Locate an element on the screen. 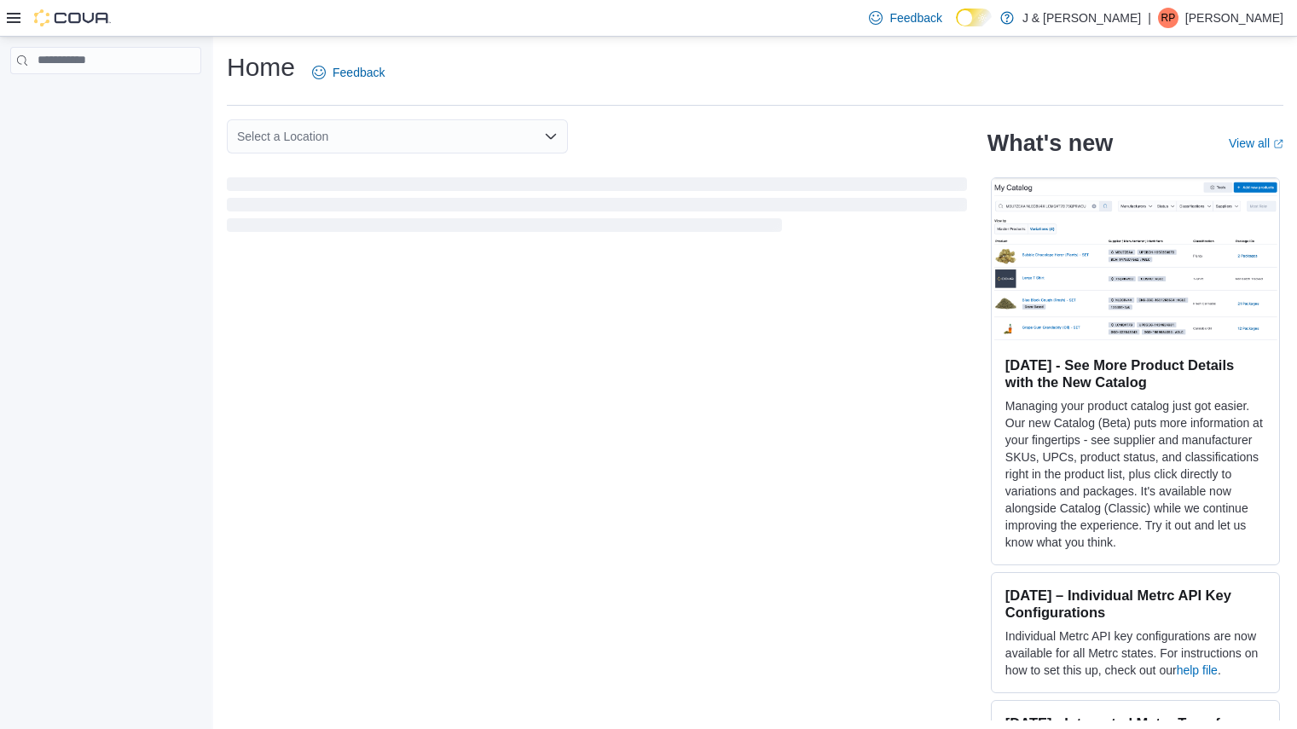 This screenshot has width=1297, height=729. h1: Home is located at coordinates (261, 67).